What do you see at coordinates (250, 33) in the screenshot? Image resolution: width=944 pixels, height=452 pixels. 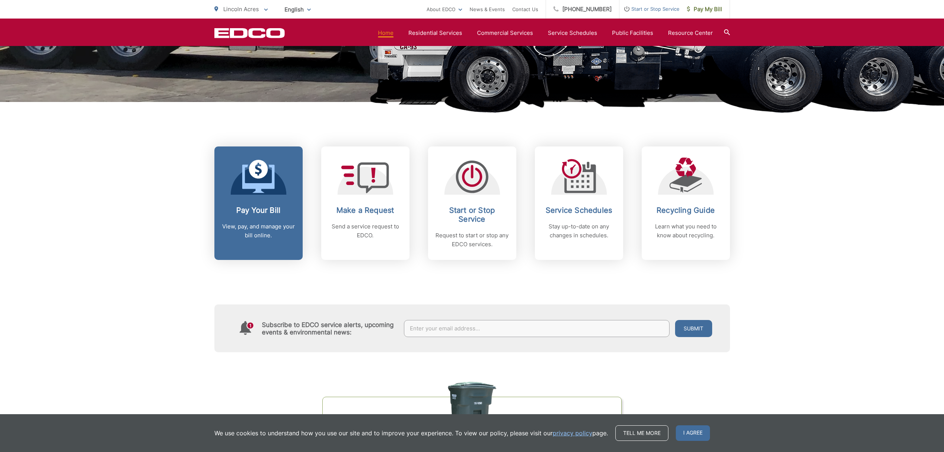 I see `a: EDCD logo. Return to the homepage.` at bounding box center [250, 33].